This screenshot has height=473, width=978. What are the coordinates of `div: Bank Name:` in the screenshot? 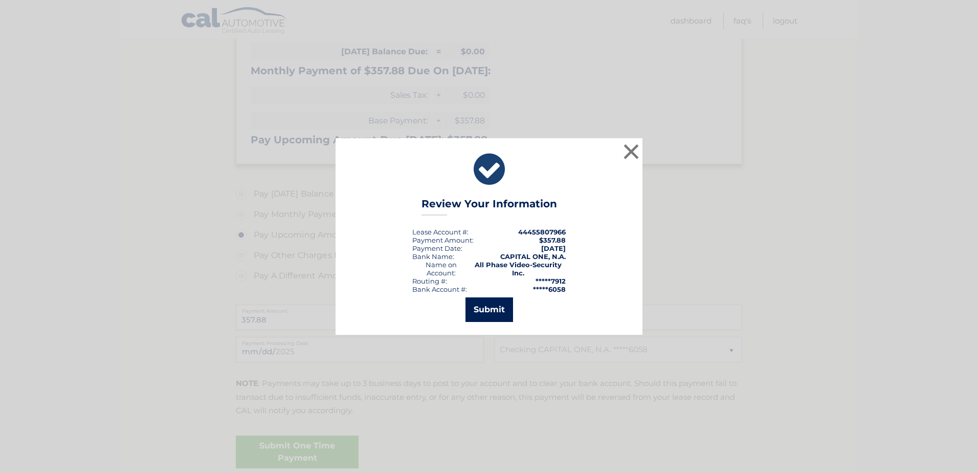 It's located at (433, 256).